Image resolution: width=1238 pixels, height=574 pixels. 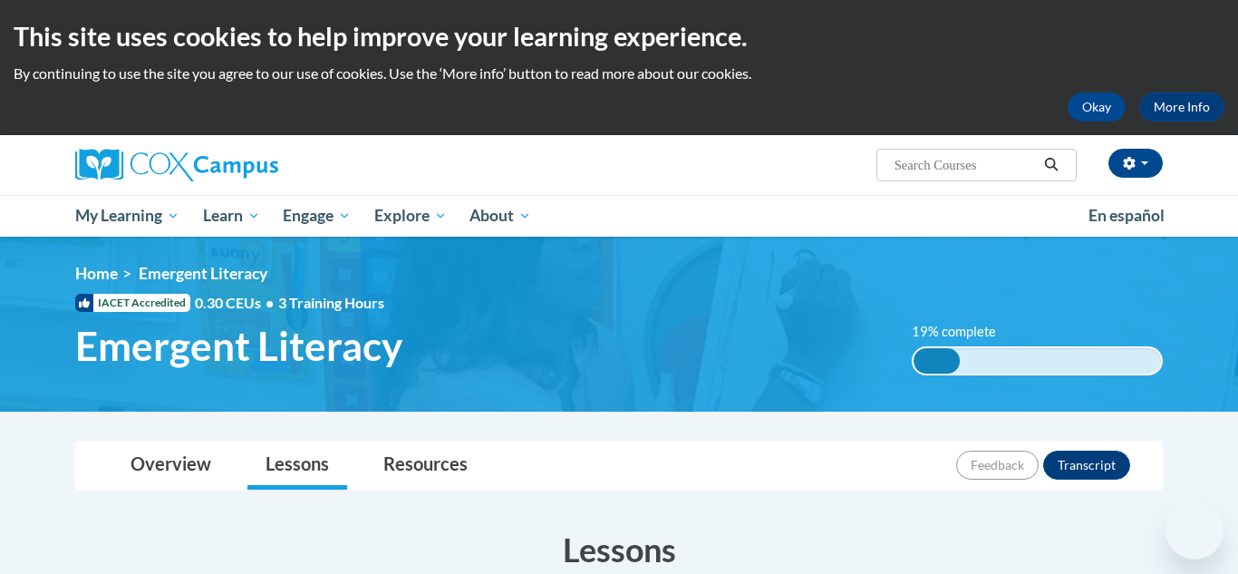 What do you see at coordinates (425, 465) in the screenshot?
I see `a: Resources` at bounding box center [425, 465].